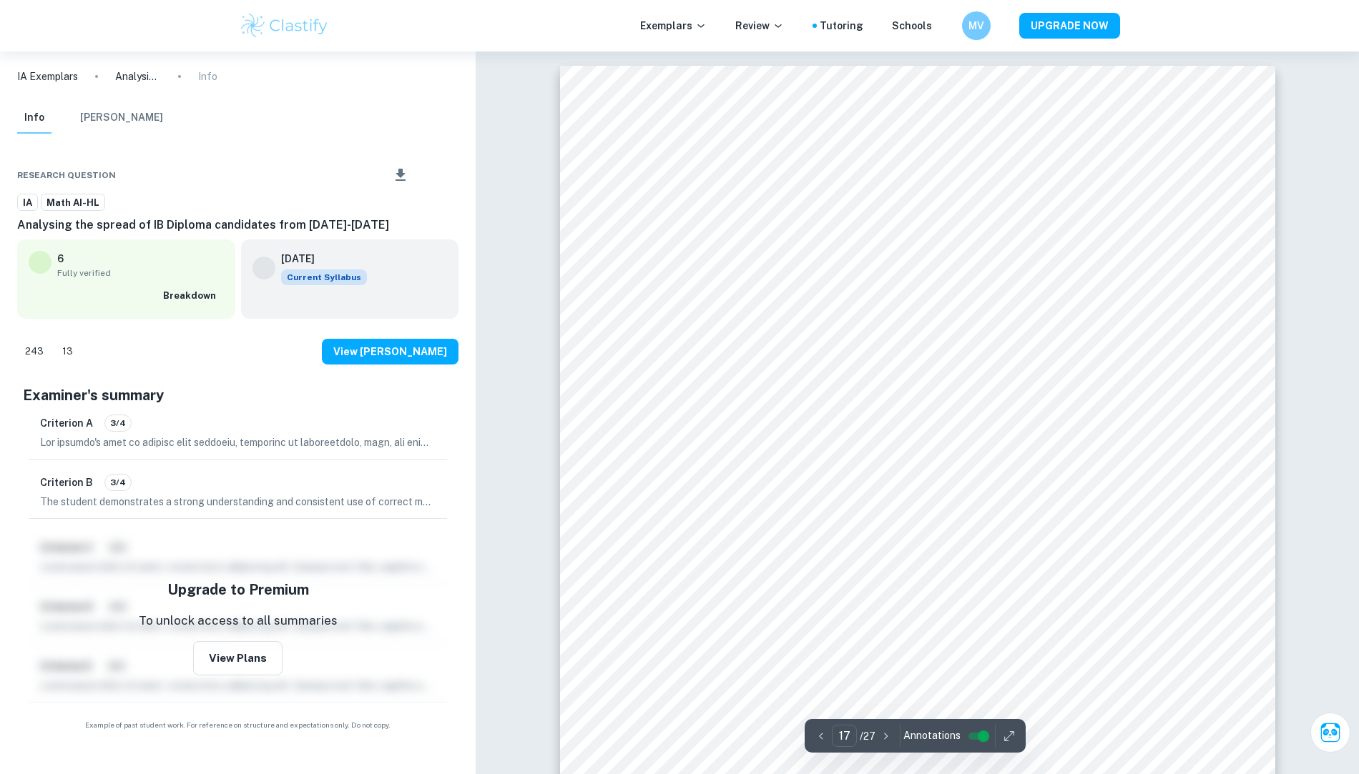 The height and width of the screenshot is (774, 1359). I want to click on p: Info, so click(207, 77).